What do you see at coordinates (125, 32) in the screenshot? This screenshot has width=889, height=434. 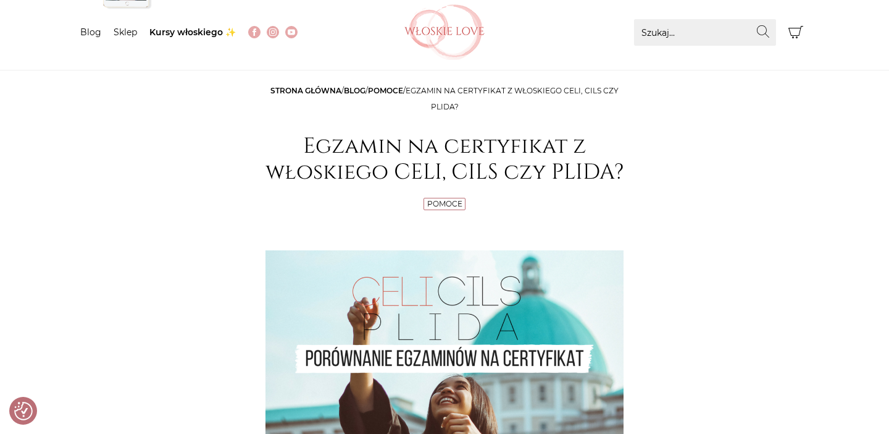 I see `a: Sklep` at bounding box center [125, 32].